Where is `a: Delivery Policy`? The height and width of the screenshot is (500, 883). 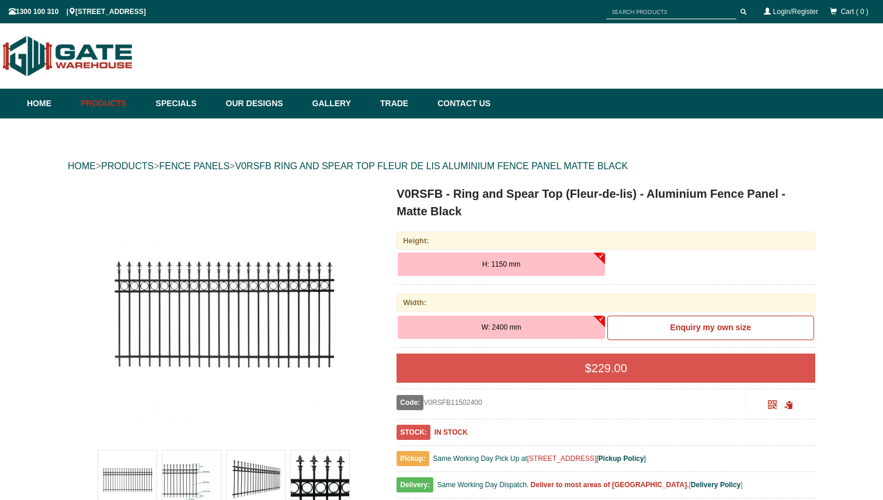 a: Delivery Policy is located at coordinates (715, 485).